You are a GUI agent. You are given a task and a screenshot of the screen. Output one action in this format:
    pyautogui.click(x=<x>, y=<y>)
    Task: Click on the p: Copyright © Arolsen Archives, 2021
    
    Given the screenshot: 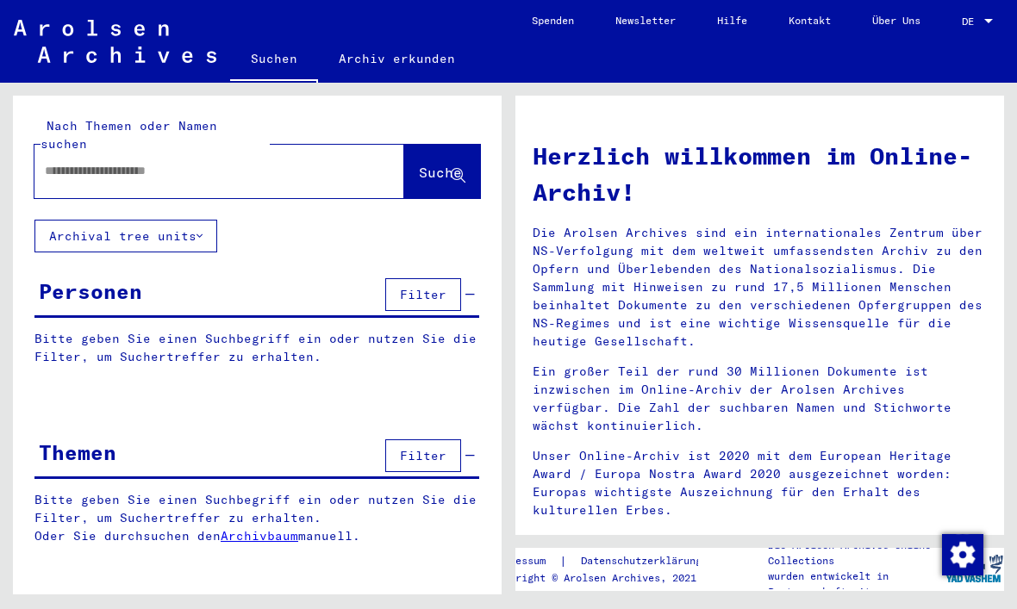 What is the action you would take?
    pyautogui.click(x=606, y=578)
    